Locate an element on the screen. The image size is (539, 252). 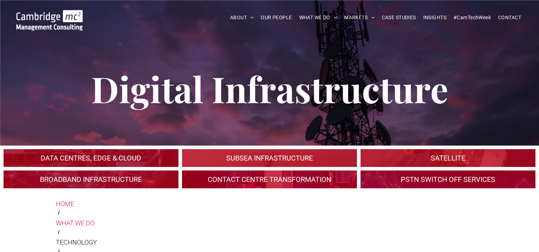
a: MARKETS is located at coordinates (359, 17).